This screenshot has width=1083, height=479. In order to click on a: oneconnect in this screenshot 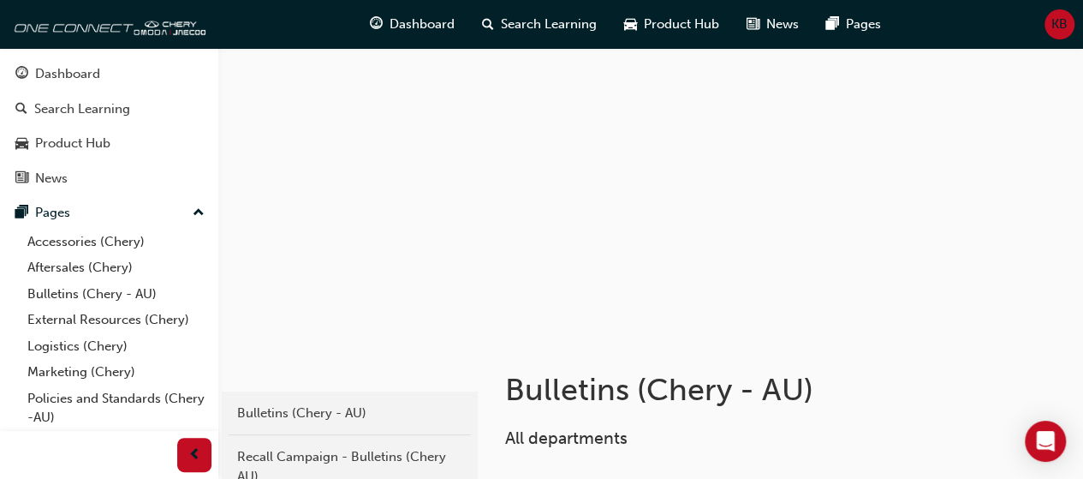, I will do `click(107, 24)`.